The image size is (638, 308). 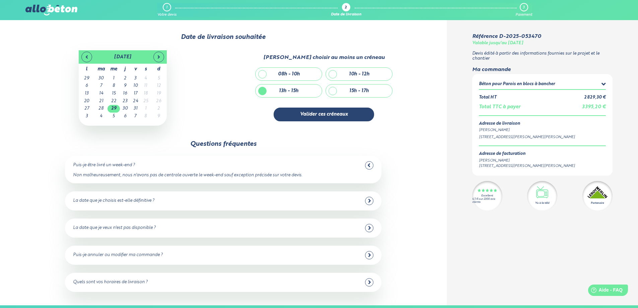 What do you see at coordinates (542, 203) in the screenshot?
I see `div: Vu à la télé` at bounding box center [542, 203].